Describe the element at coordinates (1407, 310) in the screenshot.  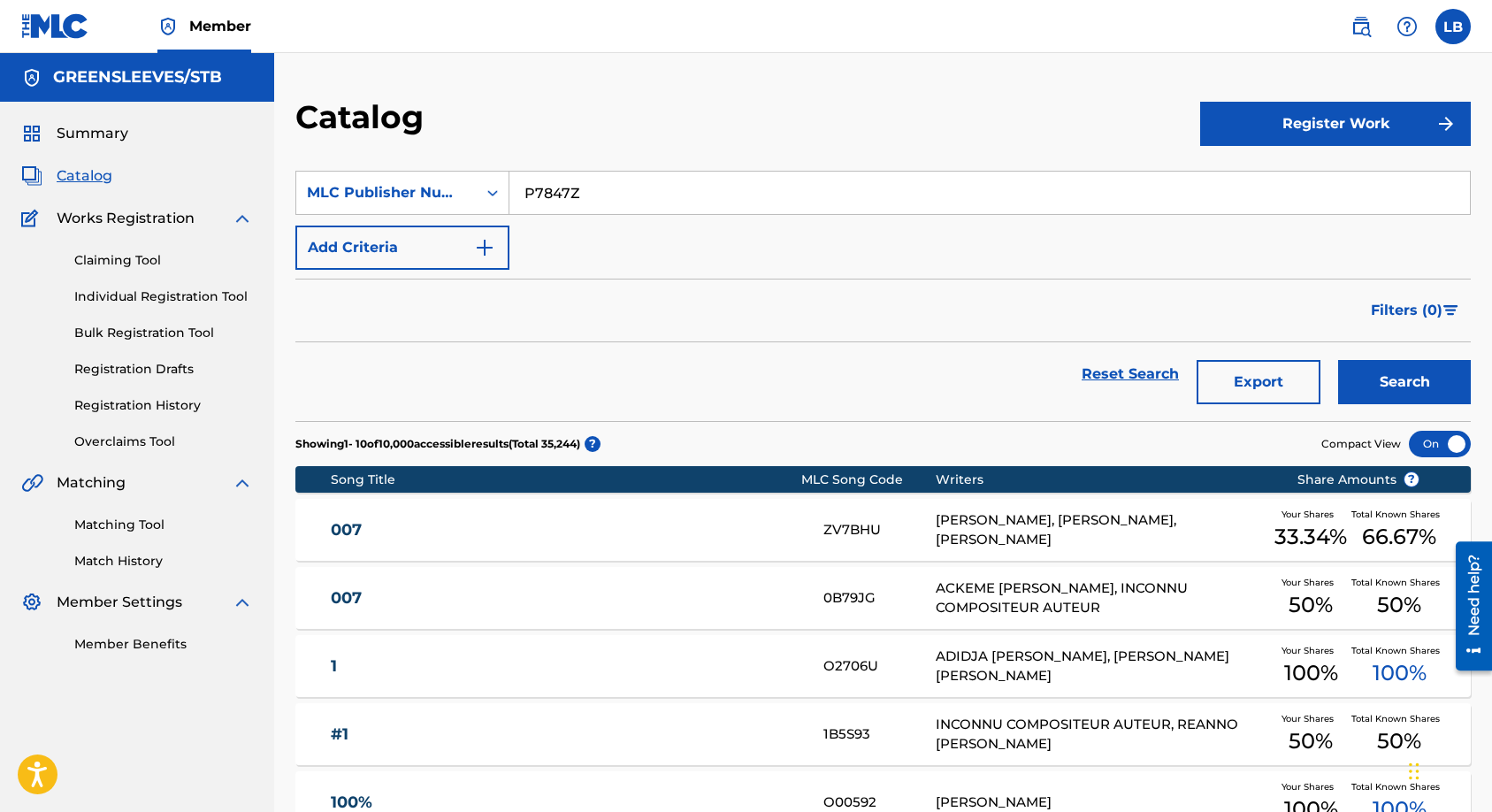
I see `span: Filters ( 0 )` at that location.